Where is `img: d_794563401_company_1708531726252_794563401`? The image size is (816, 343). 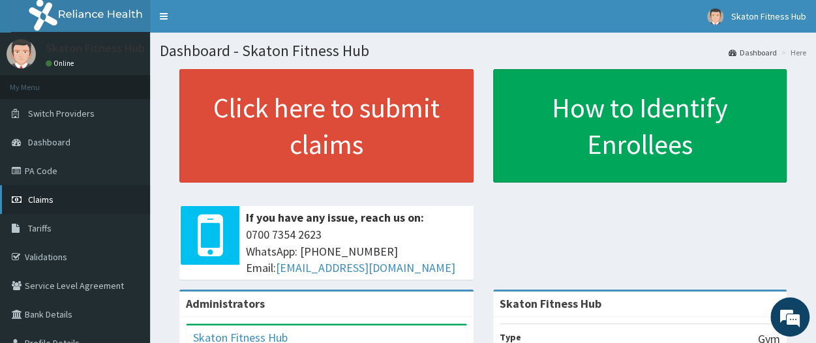 img: d_794563401_company_1708531726252_794563401 is located at coordinates (38, 82).